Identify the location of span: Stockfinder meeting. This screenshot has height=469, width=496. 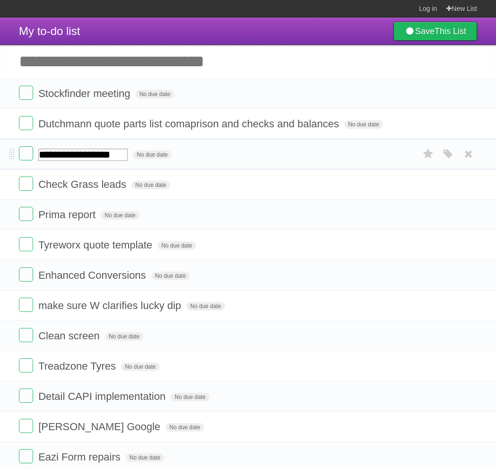
(85, 93).